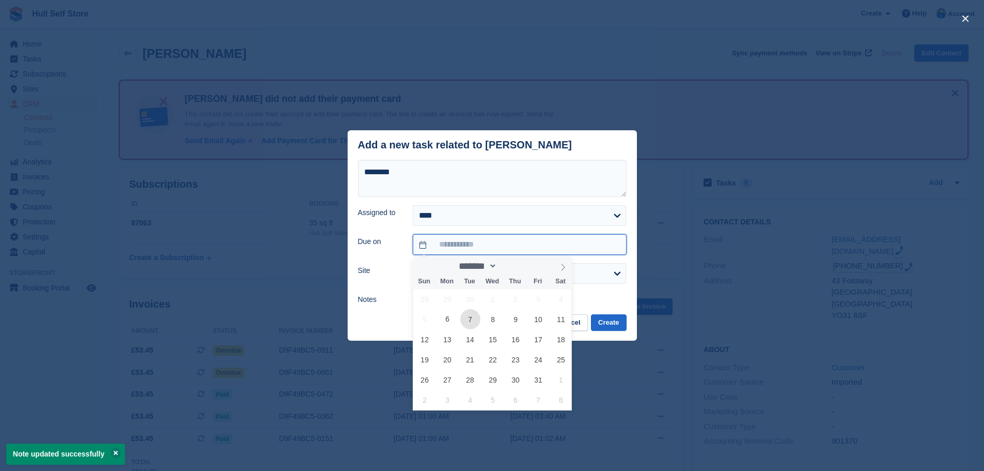  Describe the element at coordinates (516, 379) in the screenshot. I see `span: October 30, 2025` at that location.